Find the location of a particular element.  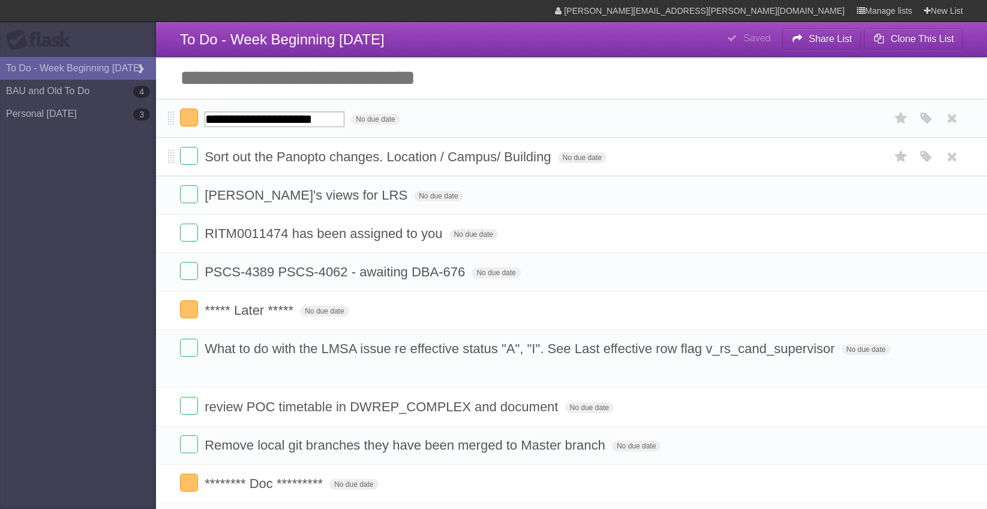

button: Share List is located at coordinates (822, 39).